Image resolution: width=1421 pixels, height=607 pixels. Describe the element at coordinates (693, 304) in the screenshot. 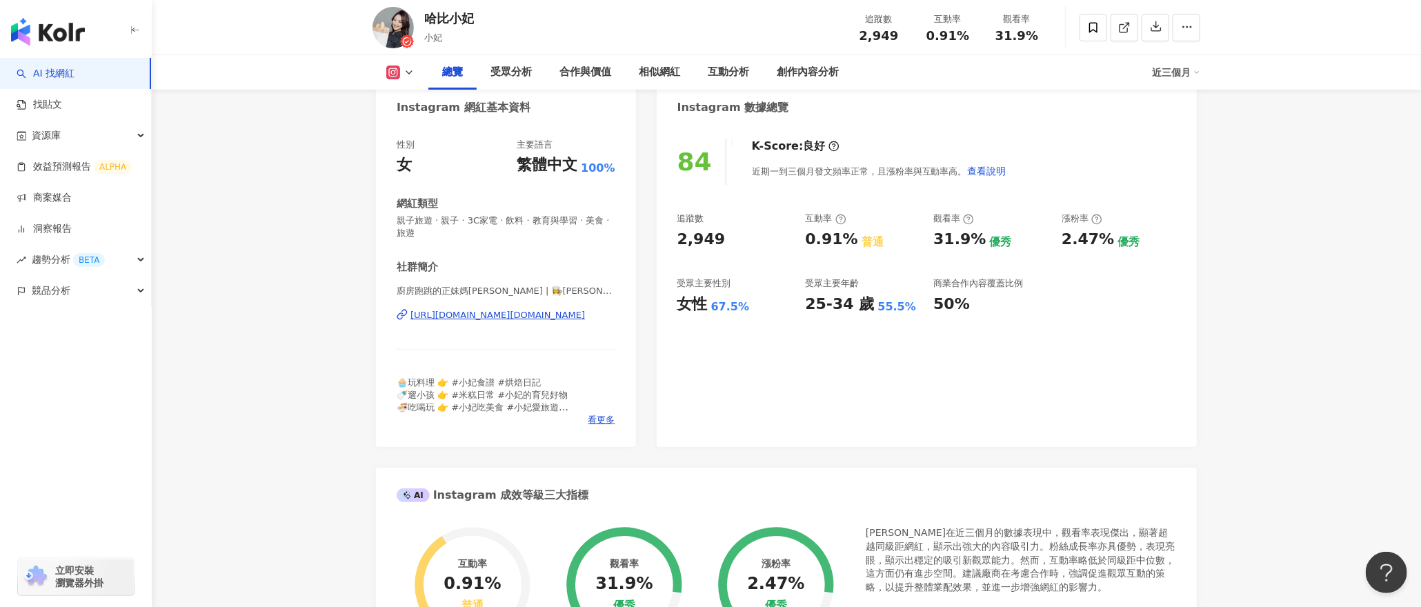

I see `div: 女性` at that location.